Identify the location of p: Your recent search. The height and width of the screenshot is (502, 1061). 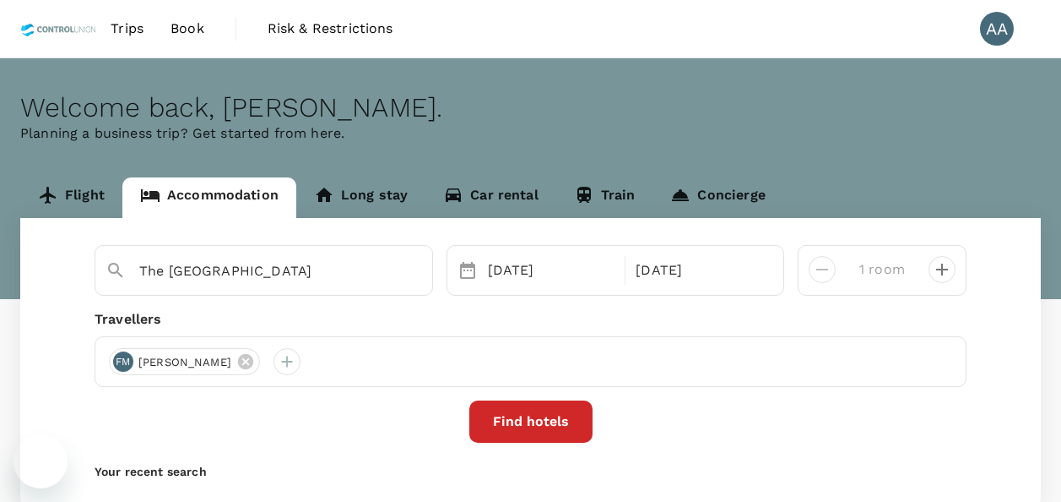
(530, 471).